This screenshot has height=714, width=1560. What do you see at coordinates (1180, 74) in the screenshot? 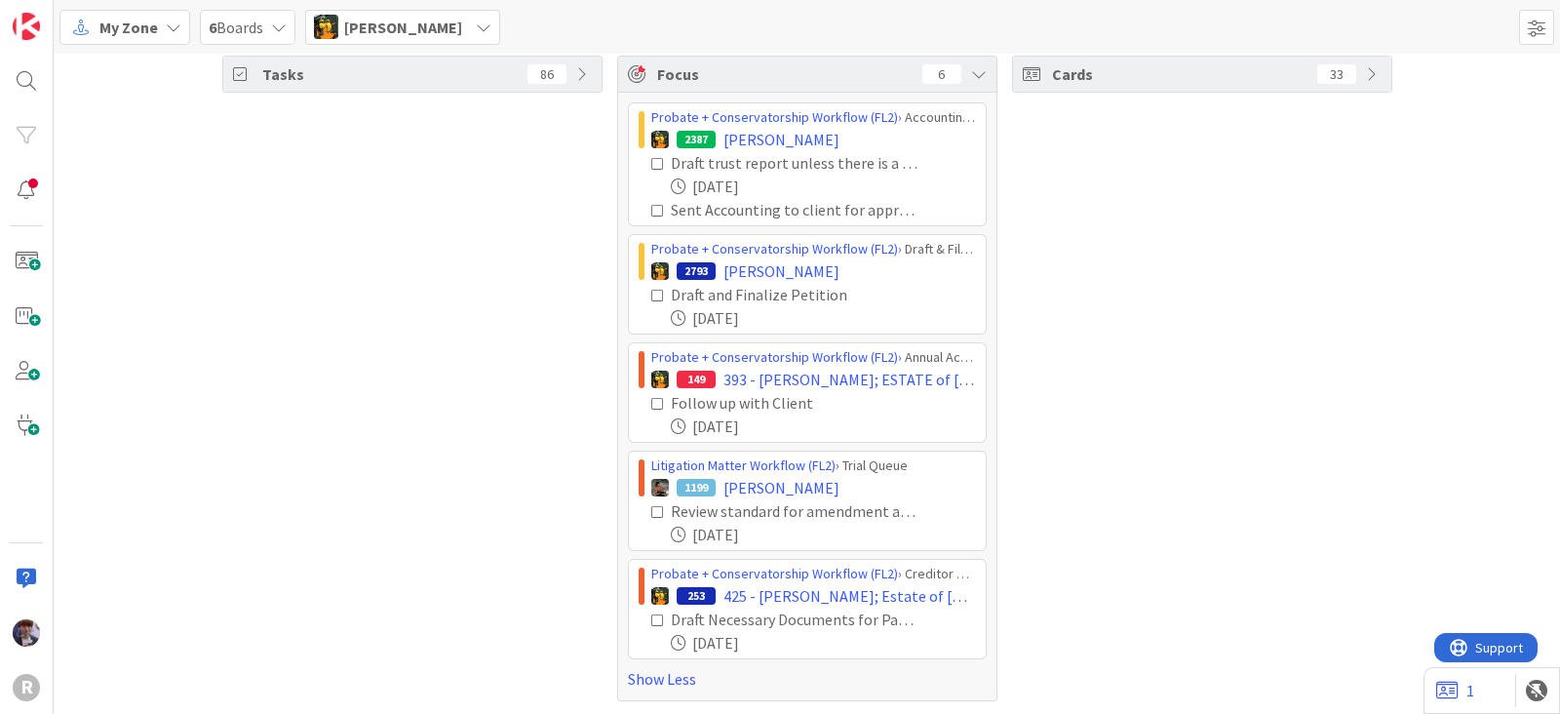
I see `span: Cards` at bounding box center [1180, 74].